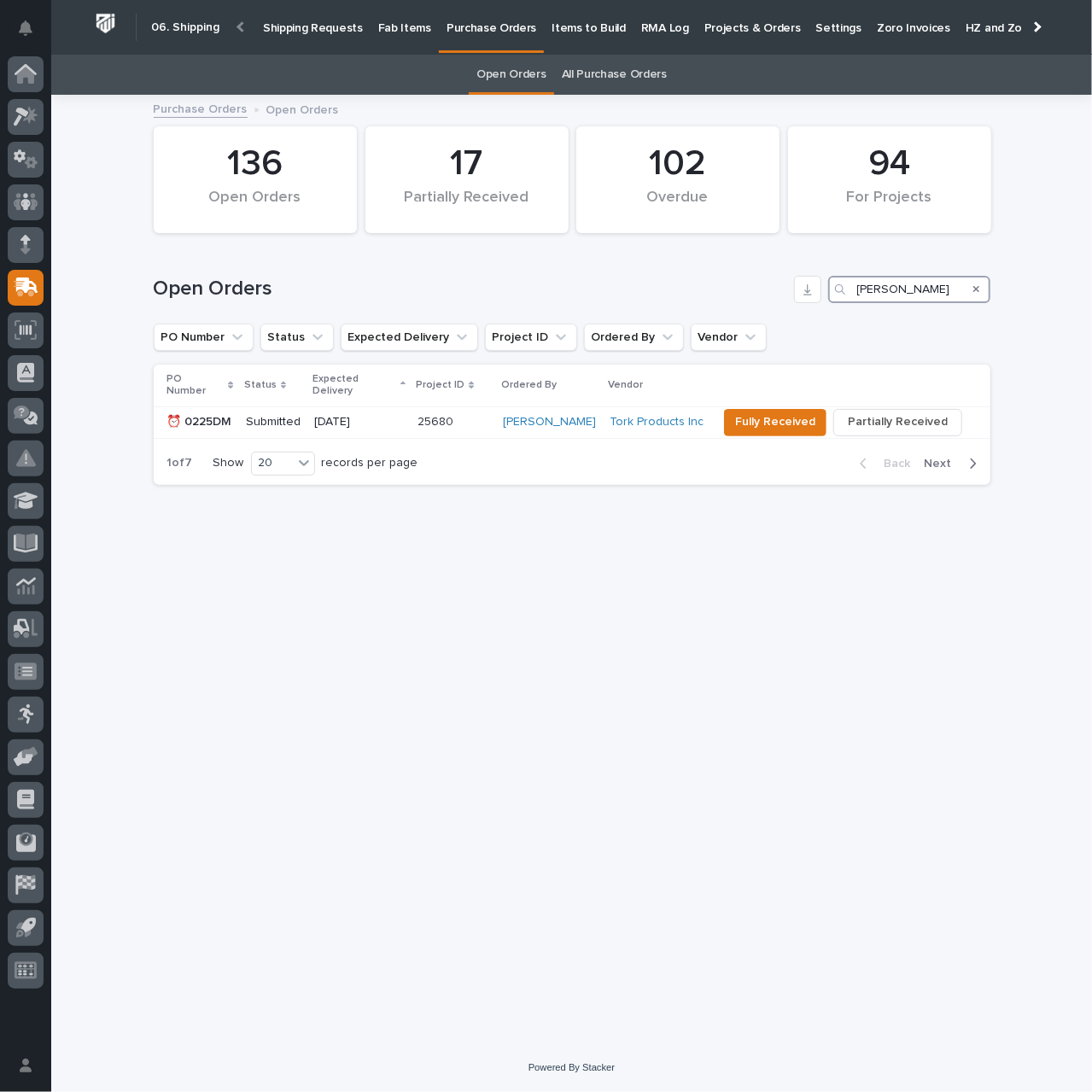  What do you see at coordinates (775, 423) in the screenshot?
I see `button: Fully Received` at bounding box center [775, 423].